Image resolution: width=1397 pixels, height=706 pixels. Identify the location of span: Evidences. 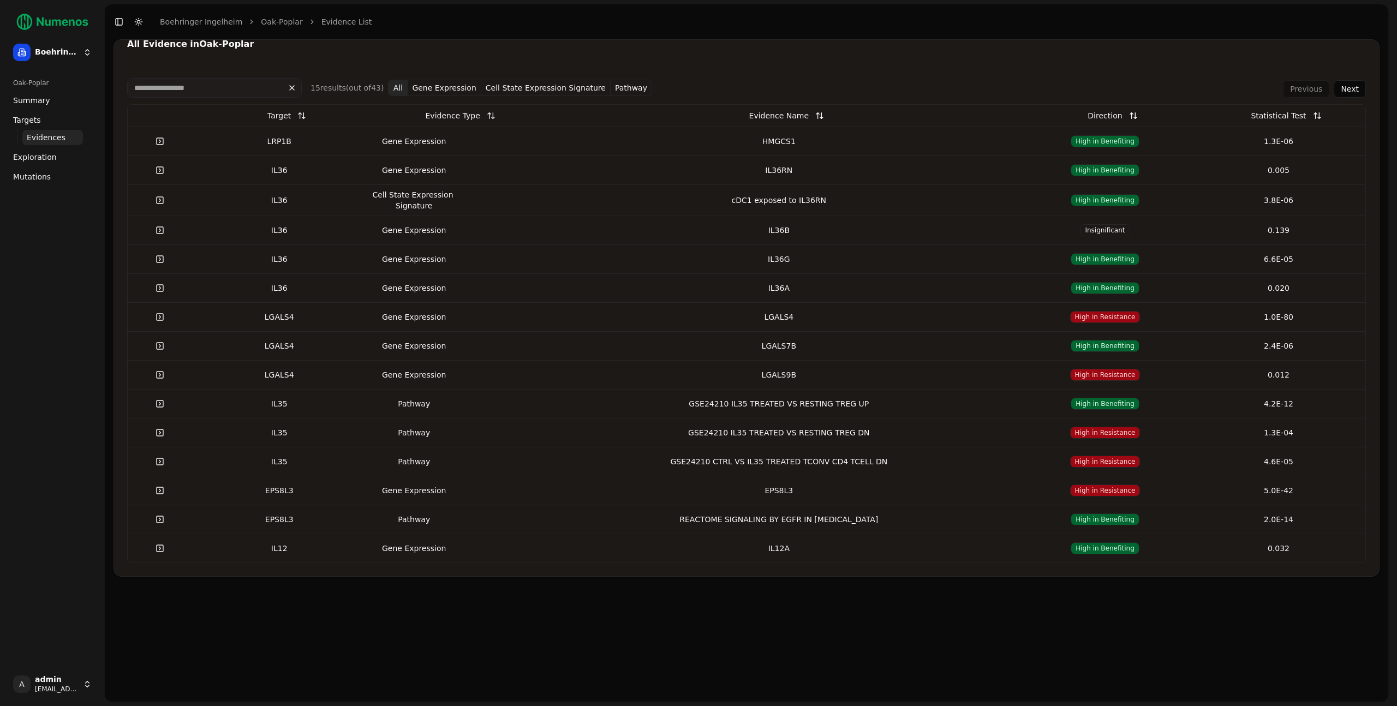
(46, 137).